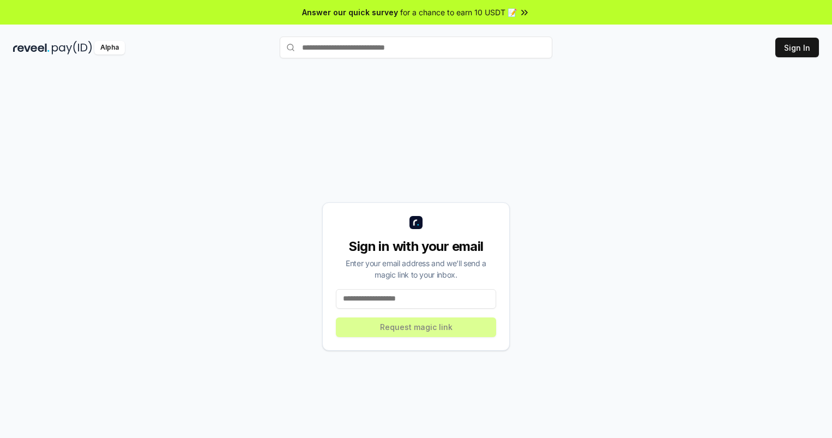 Image resolution: width=832 pixels, height=438 pixels. What do you see at coordinates (459, 12) in the screenshot?
I see `span: for a chance to earn 10 USDT 📝` at bounding box center [459, 12].